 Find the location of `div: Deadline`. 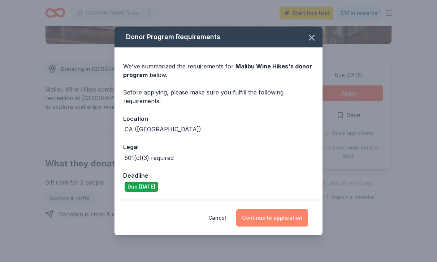

div: Deadline is located at coordinates (219, 175).